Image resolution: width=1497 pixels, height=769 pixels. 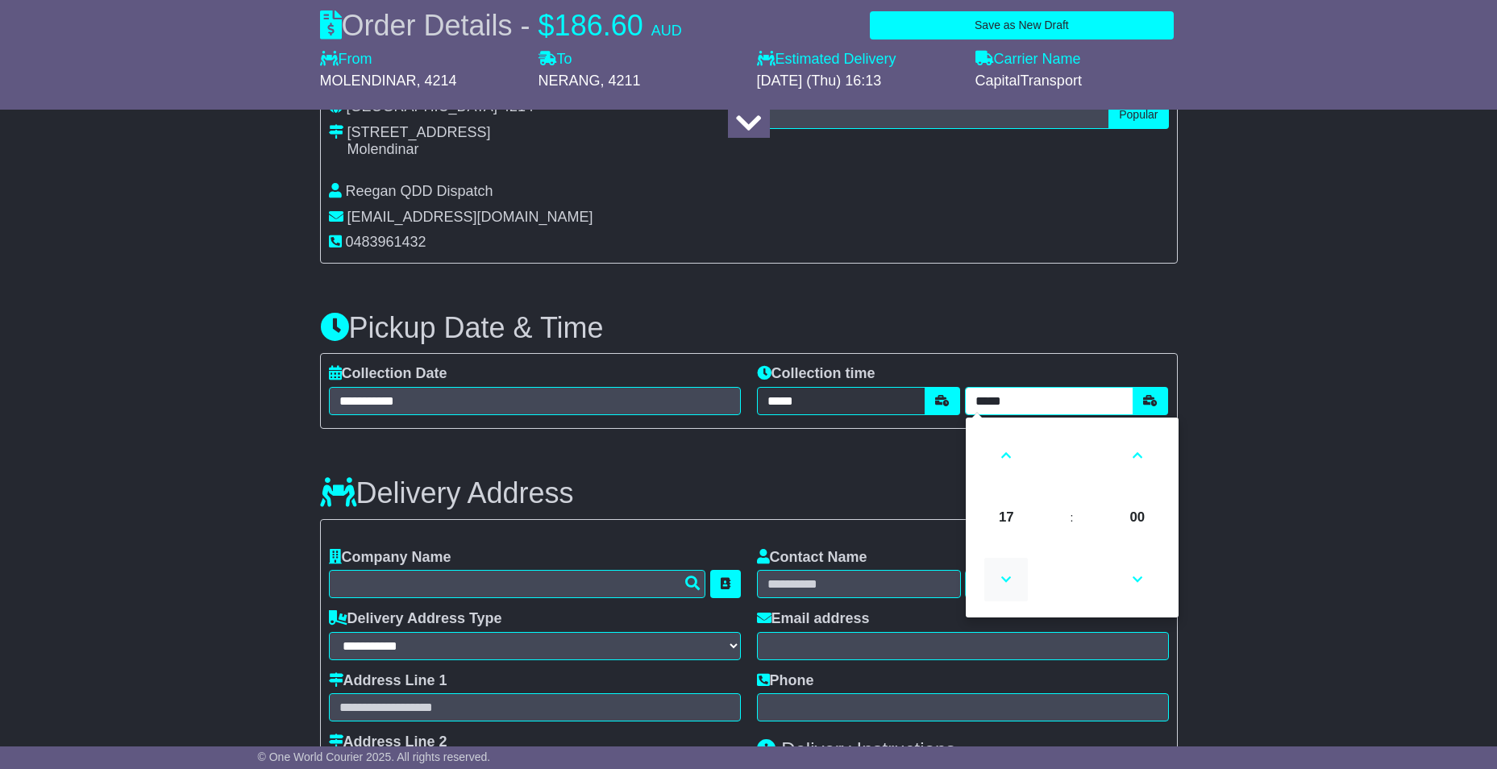 I want to click on a: Increment Minute, so click(x=1137, y=455).